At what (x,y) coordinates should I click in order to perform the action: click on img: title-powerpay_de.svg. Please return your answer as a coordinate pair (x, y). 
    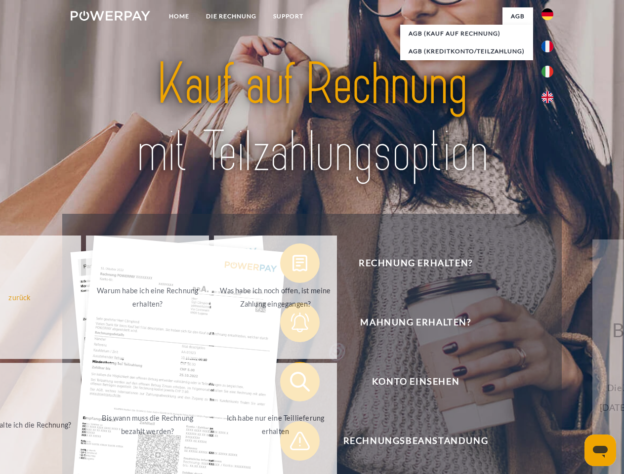
    Looking at the image, I should click on (312, 118).